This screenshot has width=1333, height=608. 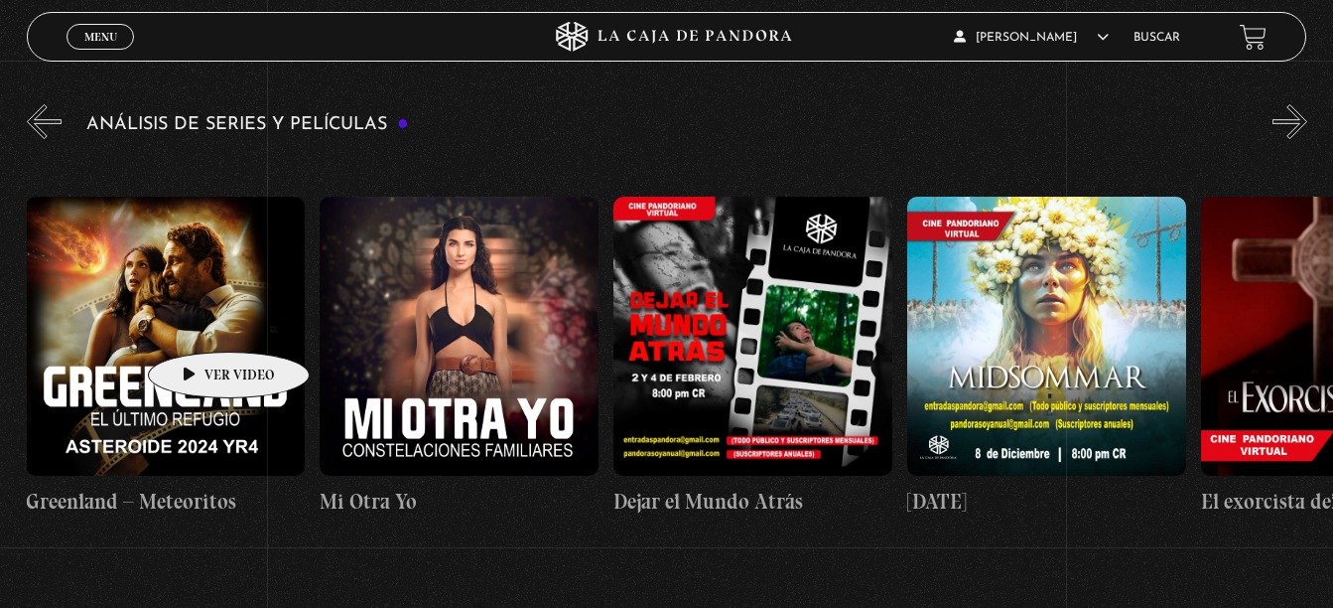 I want to click on a: Dejar el Mundo Atrás, so click(x=753, y=357).